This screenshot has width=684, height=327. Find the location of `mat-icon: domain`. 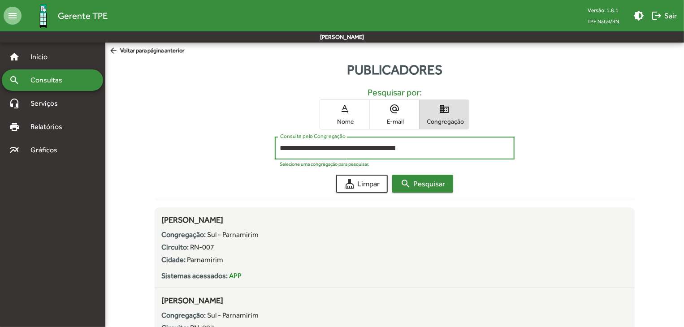

mat-icon: domain is located at coordinates (444, 109).